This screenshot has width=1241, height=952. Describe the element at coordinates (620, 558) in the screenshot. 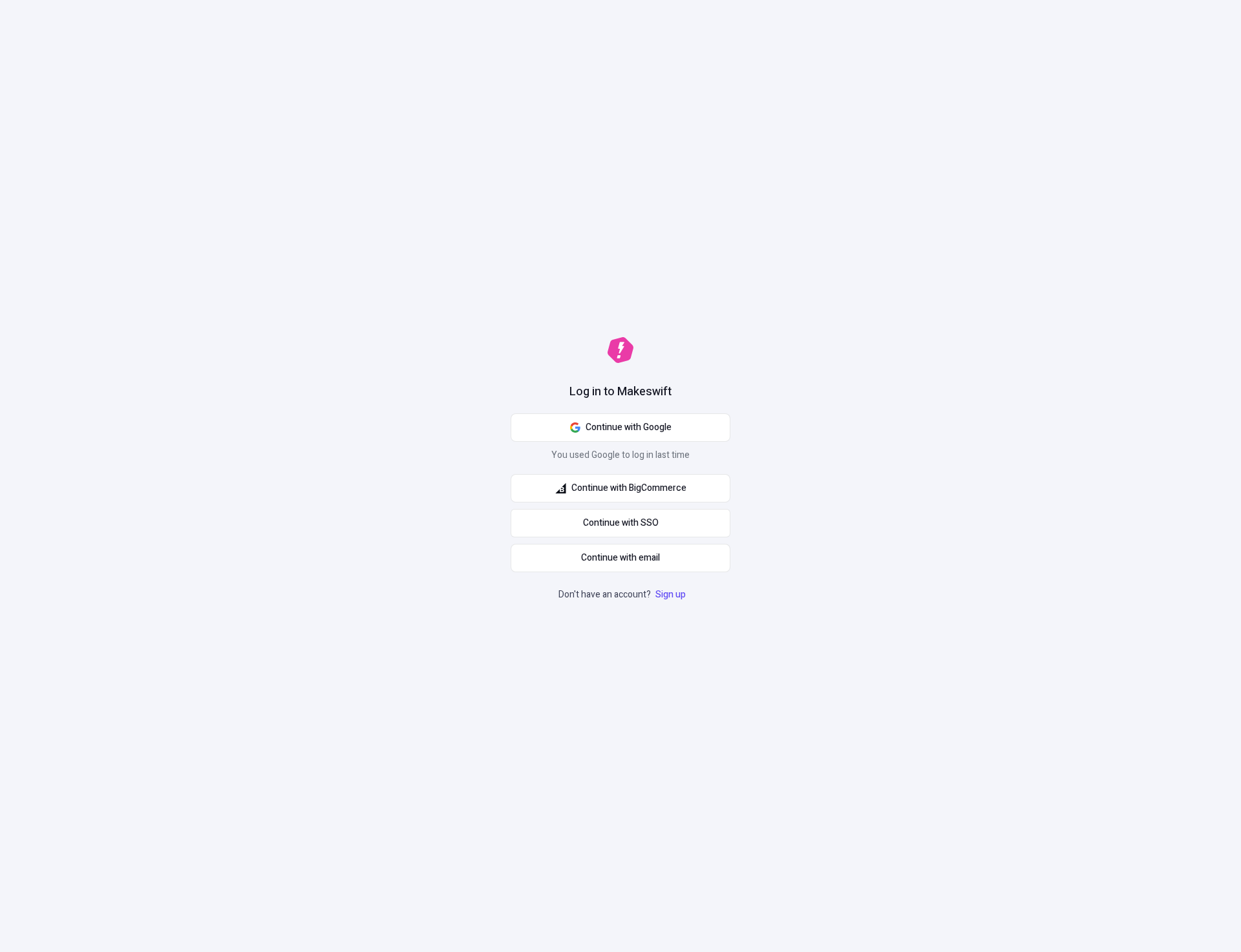

I see `button: Continue with email` at that location.